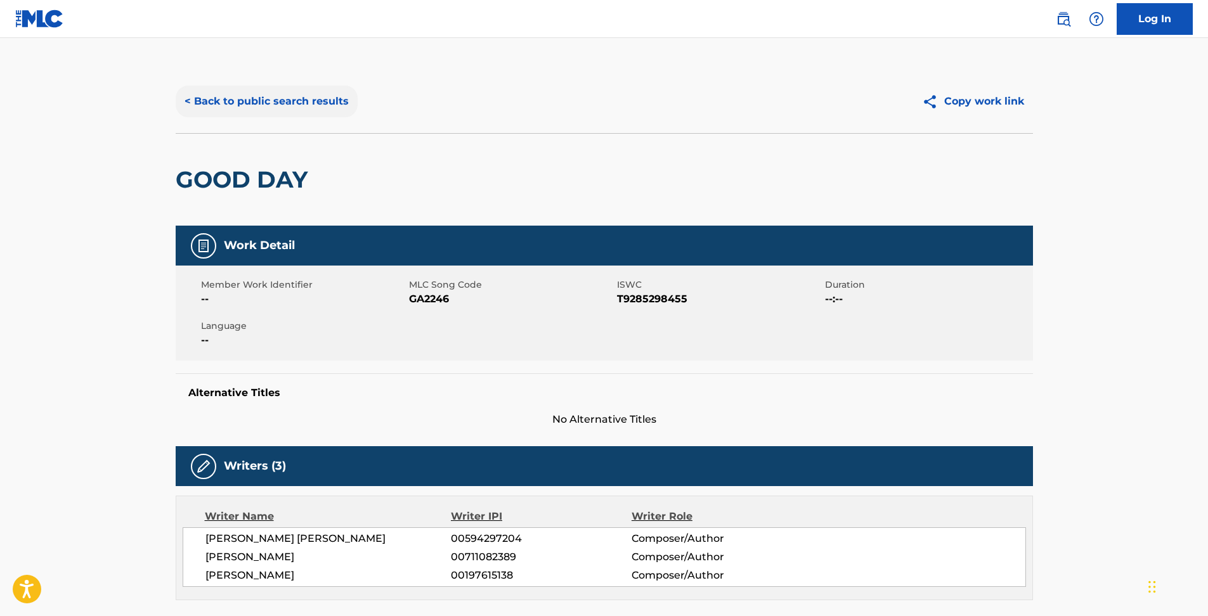 The image size is (1208, 616). What do you see at coordinates (1155, 19) in the screenshot?
I see `a: Log In` at bounding box center [1155, 19].